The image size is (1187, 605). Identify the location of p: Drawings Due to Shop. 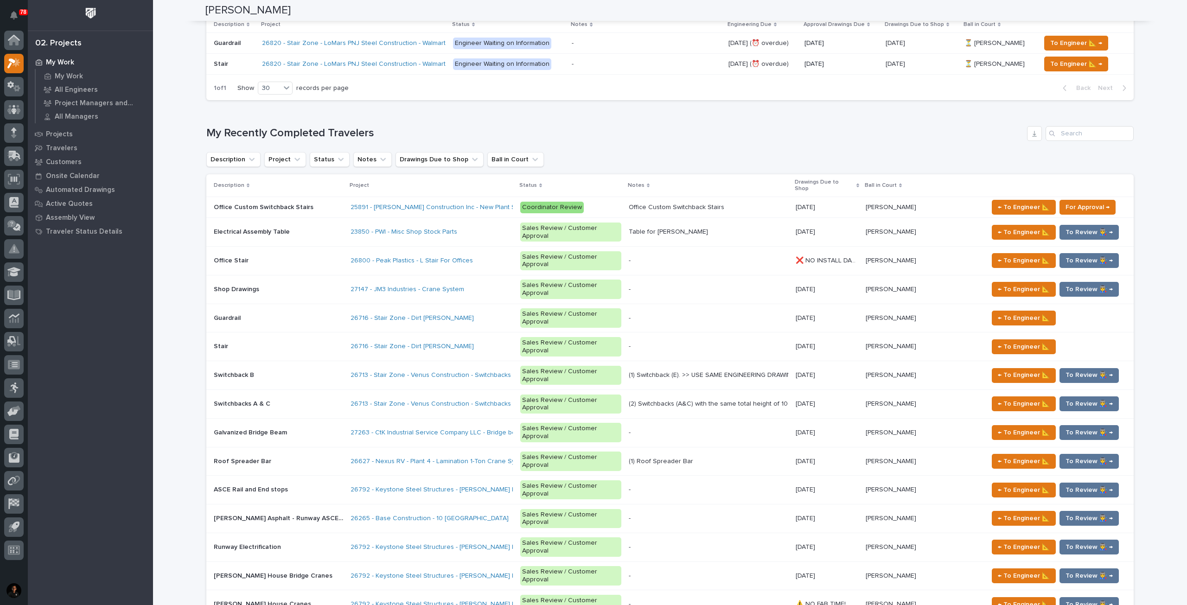
(824, 185).